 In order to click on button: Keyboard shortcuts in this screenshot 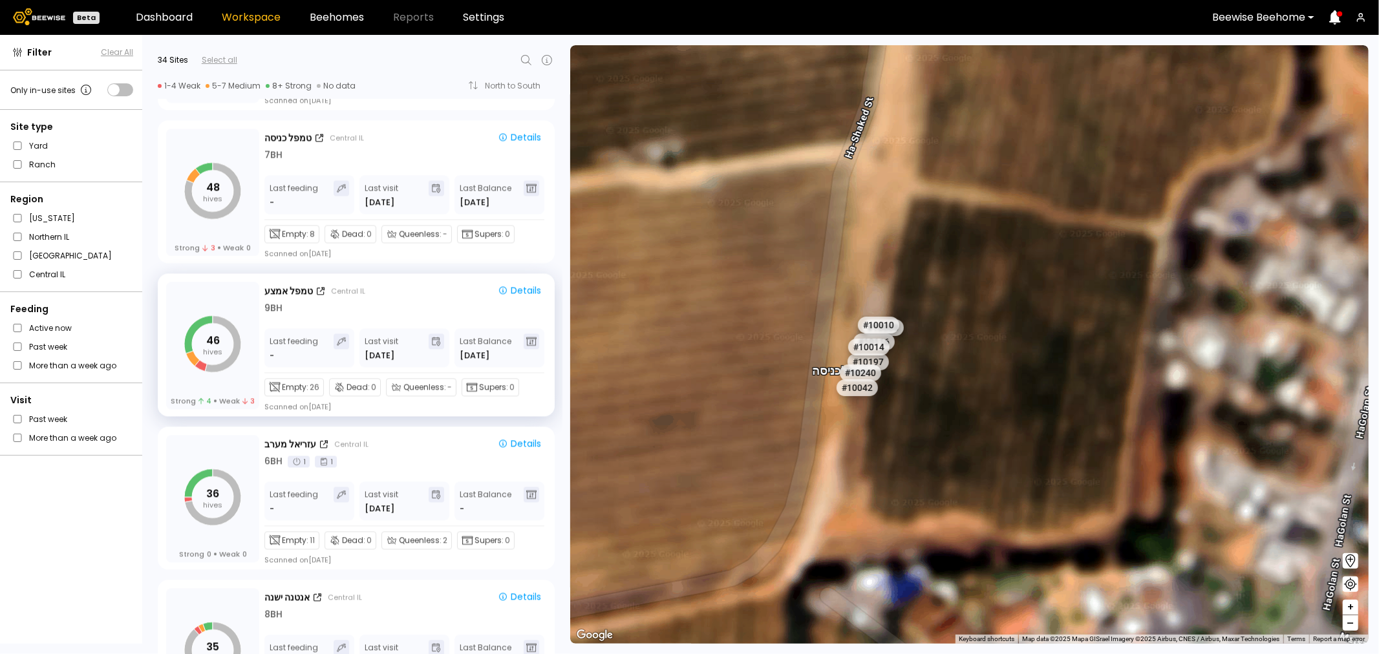, I will do `click(987, 639)`.